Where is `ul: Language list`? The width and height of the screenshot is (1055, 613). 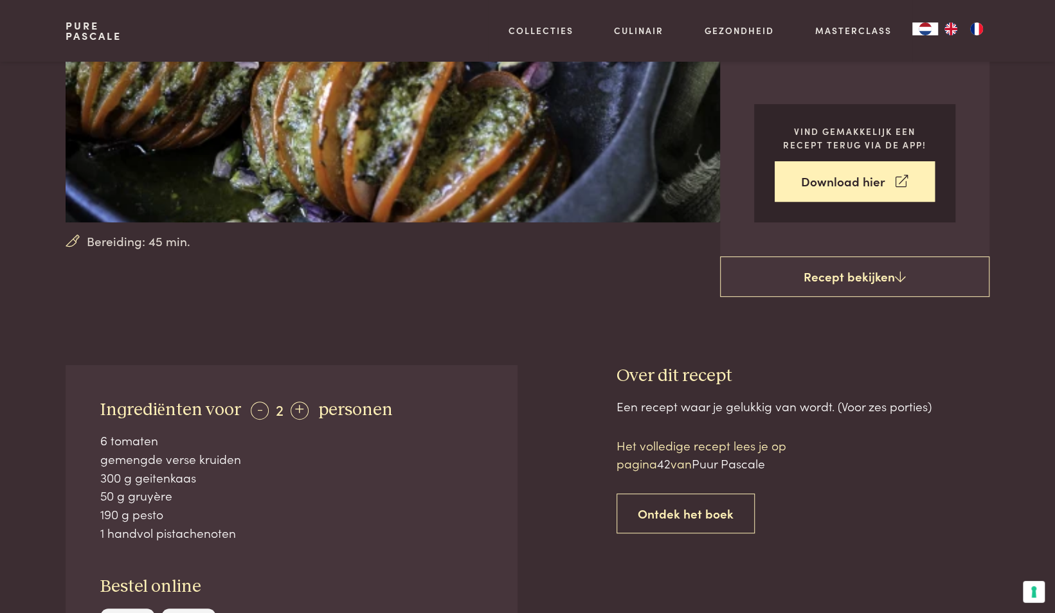 ul: Language list is located at coordinates (964, 29).